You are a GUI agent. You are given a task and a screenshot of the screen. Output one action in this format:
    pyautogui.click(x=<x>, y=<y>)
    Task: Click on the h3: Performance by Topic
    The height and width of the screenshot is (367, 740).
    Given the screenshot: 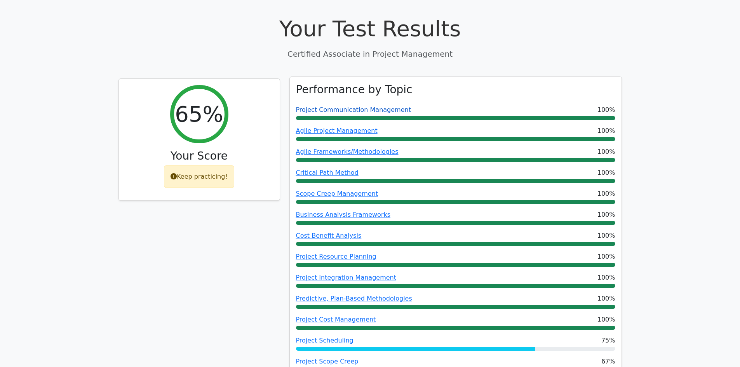 What is the action you would take?
    pyautogui.click(x=355, y=90)
    